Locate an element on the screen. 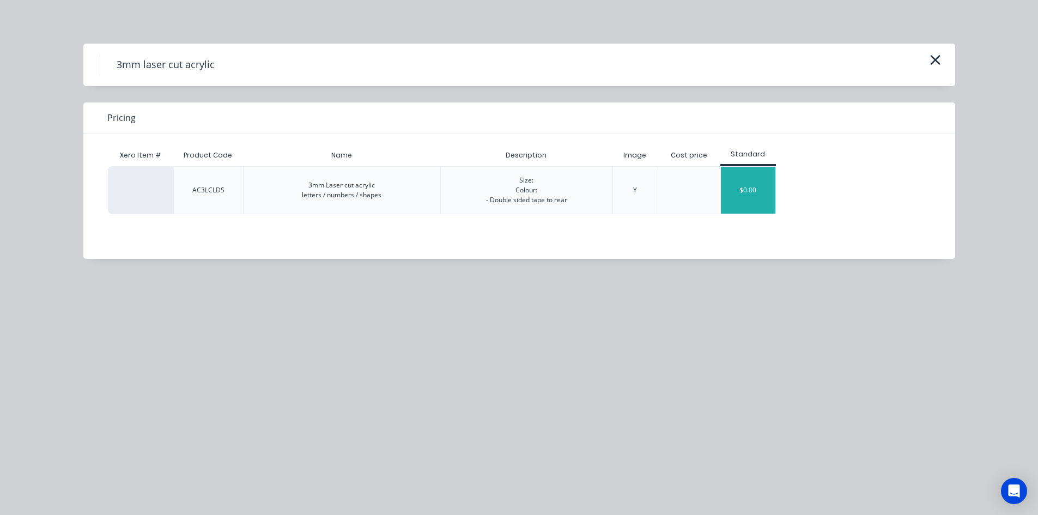 Image resolution: width=1038 pixels, height=515 pixels. div: 3mm Laser cut acrylic letters / numbers / shapes is located at coordinates (342, 190).